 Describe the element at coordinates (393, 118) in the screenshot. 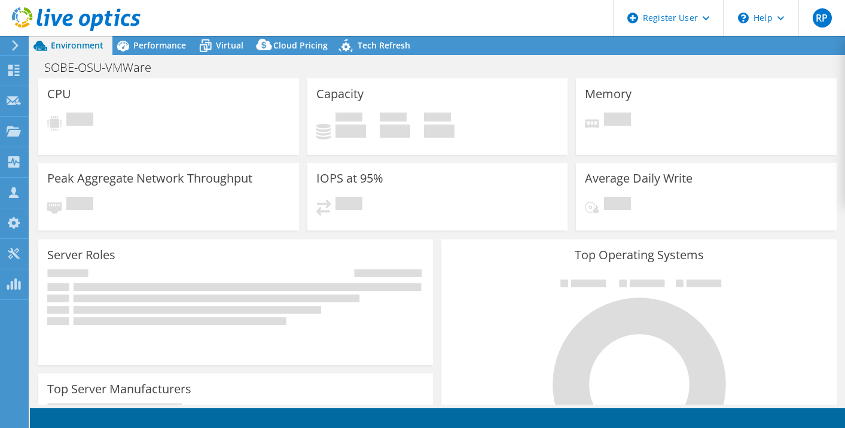

I see `span: Free` at that location.